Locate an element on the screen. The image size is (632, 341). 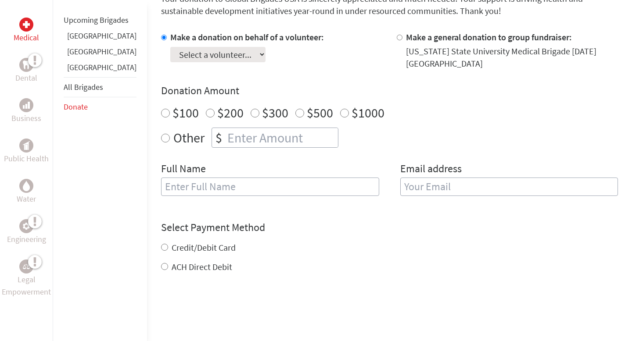
label: Full Name is located at coordinates (183, 170).